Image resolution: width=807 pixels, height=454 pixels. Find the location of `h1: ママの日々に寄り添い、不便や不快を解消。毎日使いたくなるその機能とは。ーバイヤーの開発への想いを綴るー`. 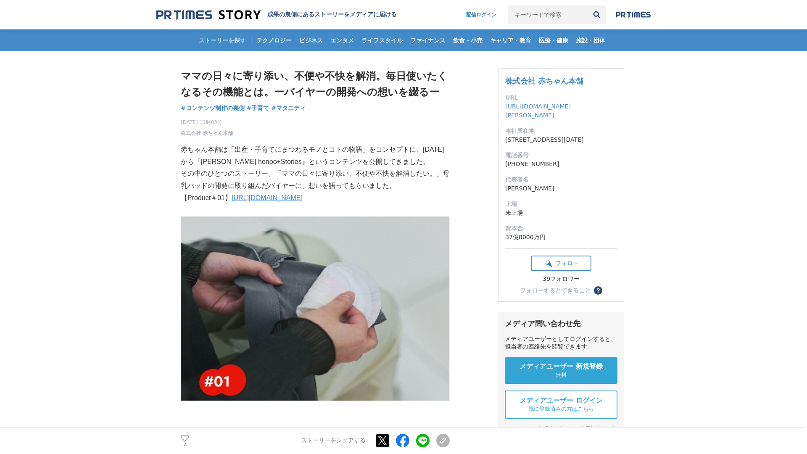

h1: ママの日々に寄り添い、不便や不快を解消。毎日使いたくなるその機能とは。ーバイヤーの開発への想いを綴るー is located at coordinates (315, 84).